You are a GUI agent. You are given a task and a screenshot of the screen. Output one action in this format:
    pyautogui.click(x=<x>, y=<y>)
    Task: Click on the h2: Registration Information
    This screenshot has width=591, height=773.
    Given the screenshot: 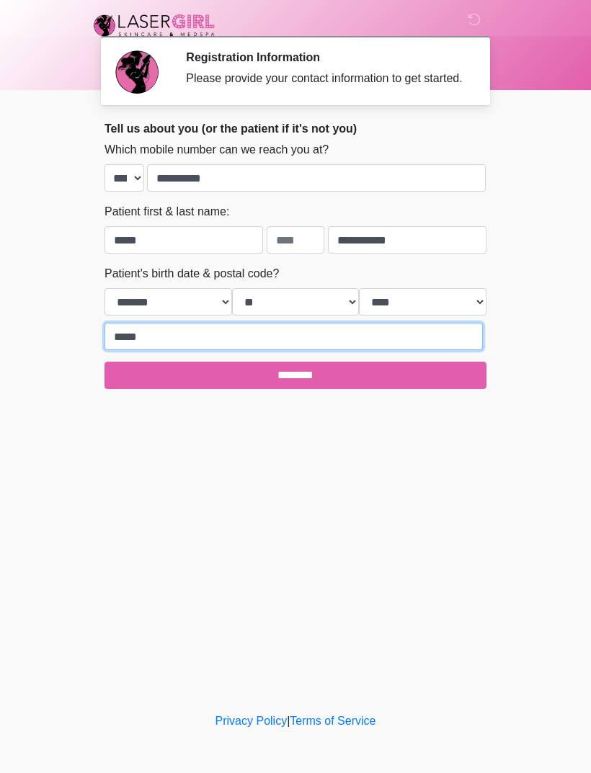 What is the action you would take?
    pyautogui.click(x=325, y=57)
    